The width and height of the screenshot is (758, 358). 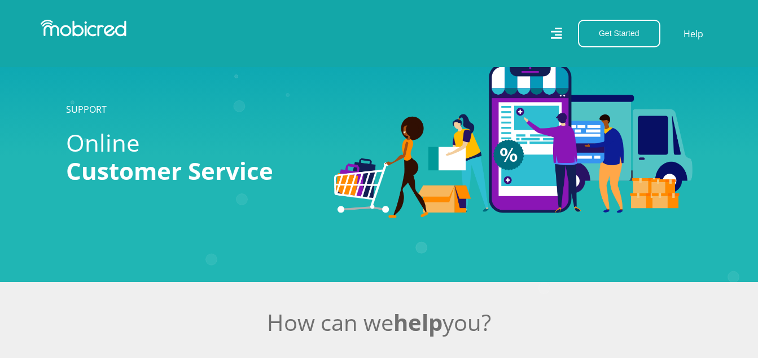 I want to click on a: Help, so click(x=693, y=34).